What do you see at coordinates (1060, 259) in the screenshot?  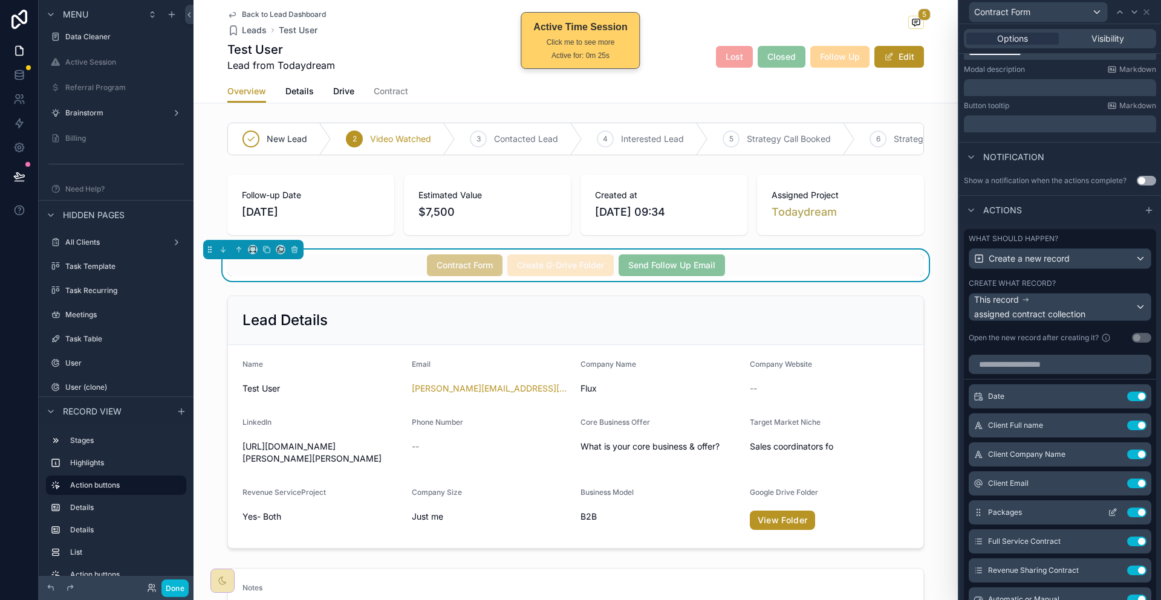 I see `button: Create a new record` at bounding box center [1060, 259].